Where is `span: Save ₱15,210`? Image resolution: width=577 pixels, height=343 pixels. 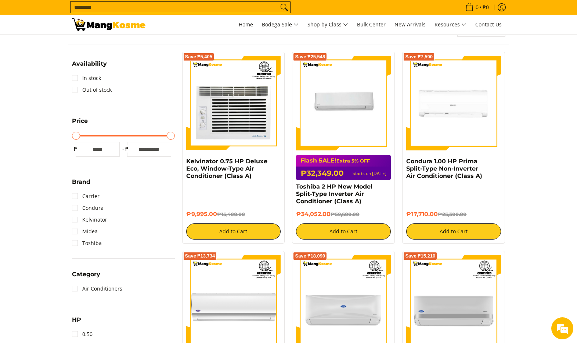 span: Save ₱15,210 is located at coordinates (420, 256).